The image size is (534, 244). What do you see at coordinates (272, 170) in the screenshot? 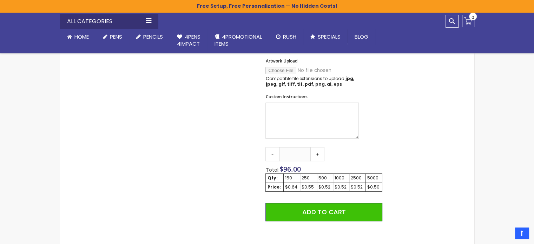
I see `span: Total:` at bounding box center [272, 170].